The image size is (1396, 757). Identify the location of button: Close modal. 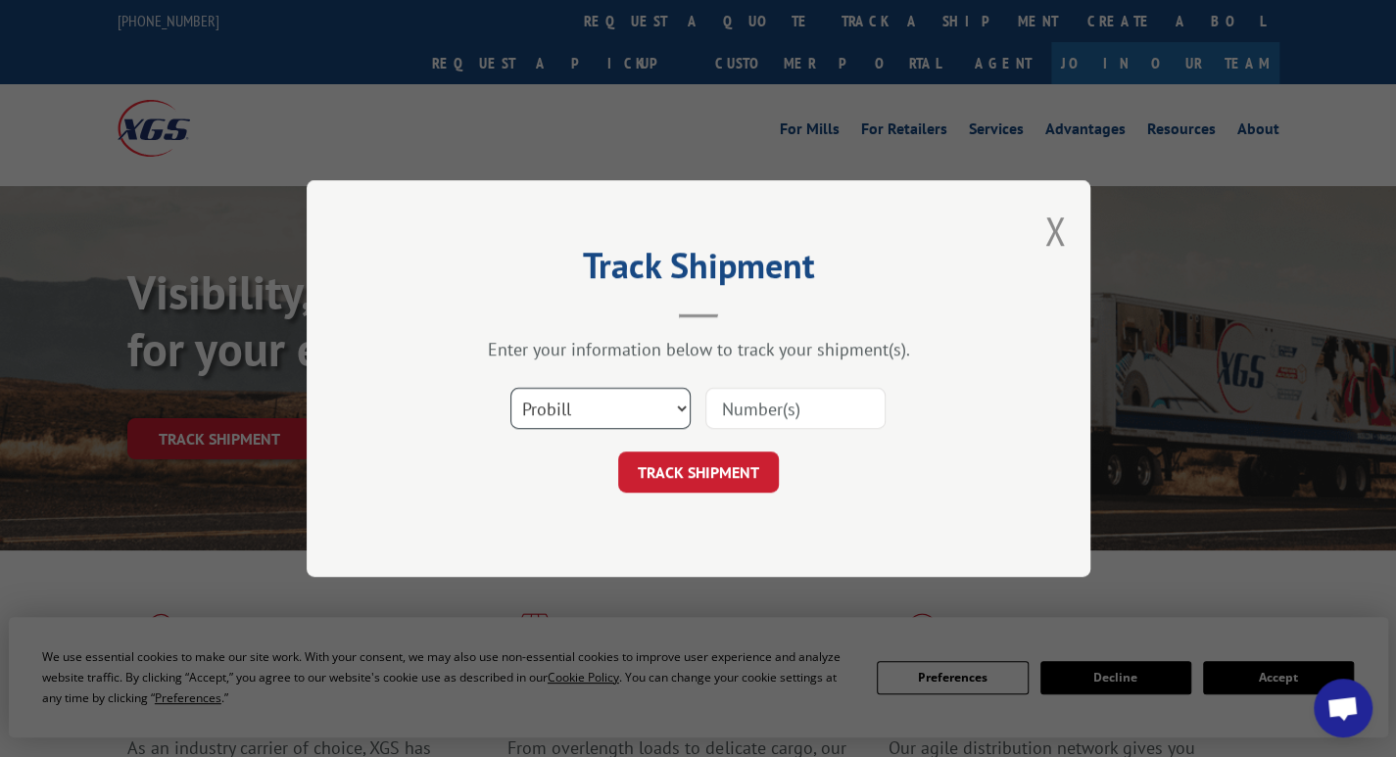
(1055, 230).